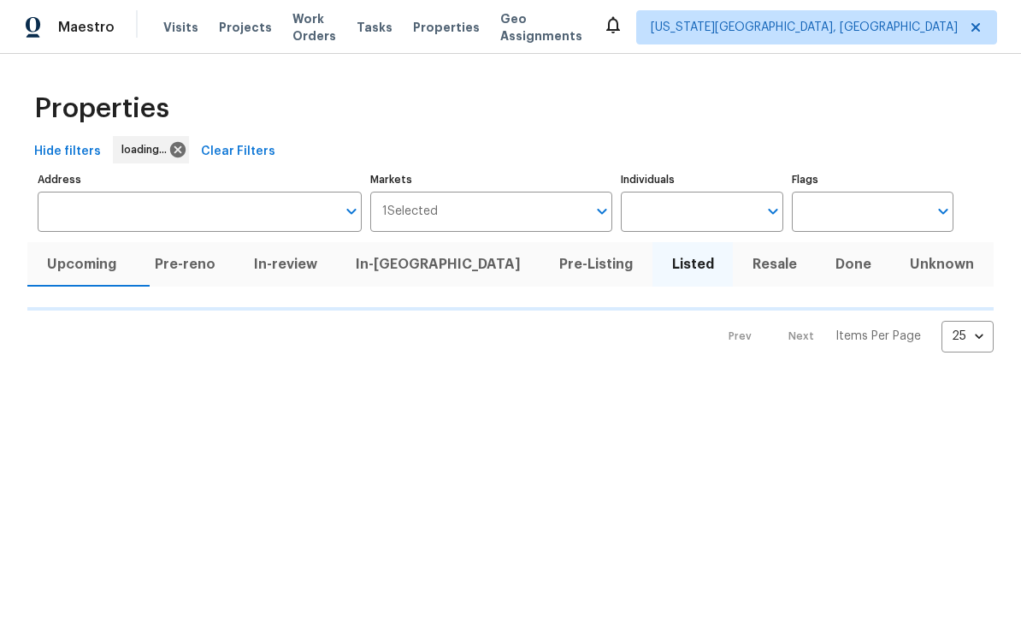 The height and width of the screenshot is (622, 1021). What do you see at coordinates (701, 180) in the screenshot?
I see `label: Individuals` at bounding box center [701, 180].